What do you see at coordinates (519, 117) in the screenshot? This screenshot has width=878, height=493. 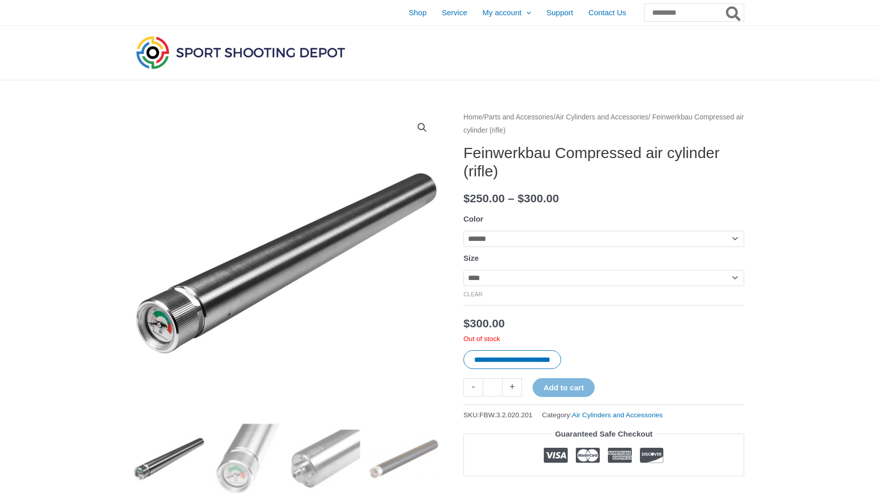 I see `a: Parts and Accessories` at bounding box center [519, 117].